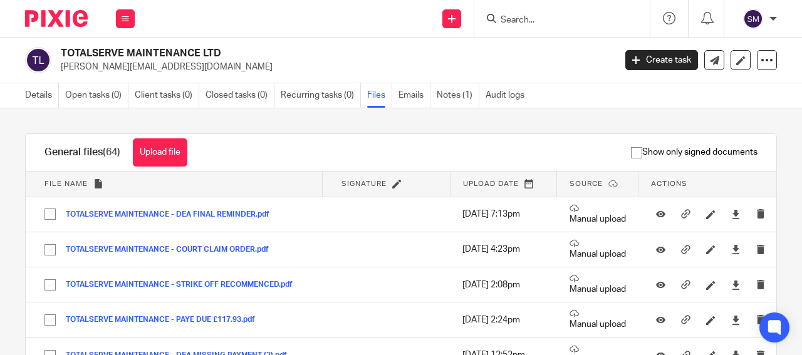 This screenshot has height=355, width=802. What do you see at coordinates (56, 18) in the screenshot?
I see `img: Pixie` at bounding box center [56, 18].